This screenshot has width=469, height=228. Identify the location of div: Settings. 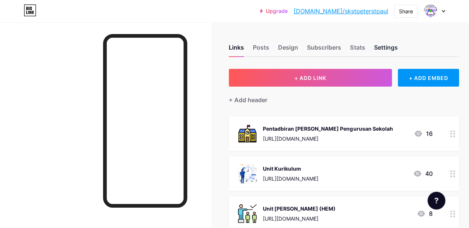
(385, 50).